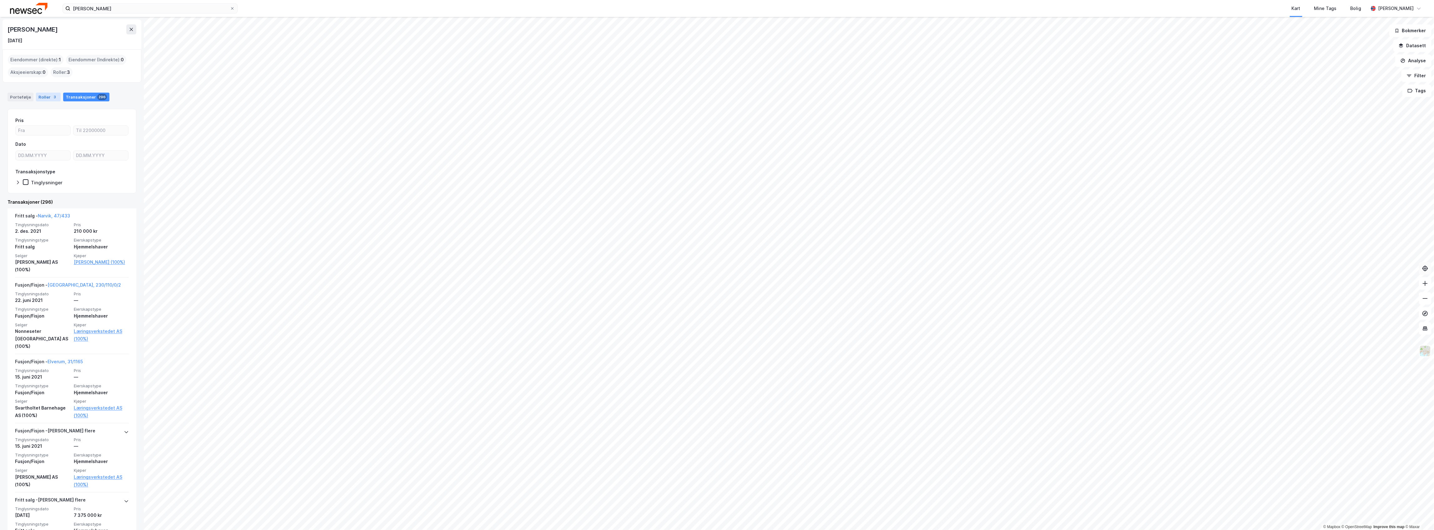  What do you see at coordinates (1356, 8) in the screenshot?
I see `div: Bolig` at bounding box center [1356, 8].